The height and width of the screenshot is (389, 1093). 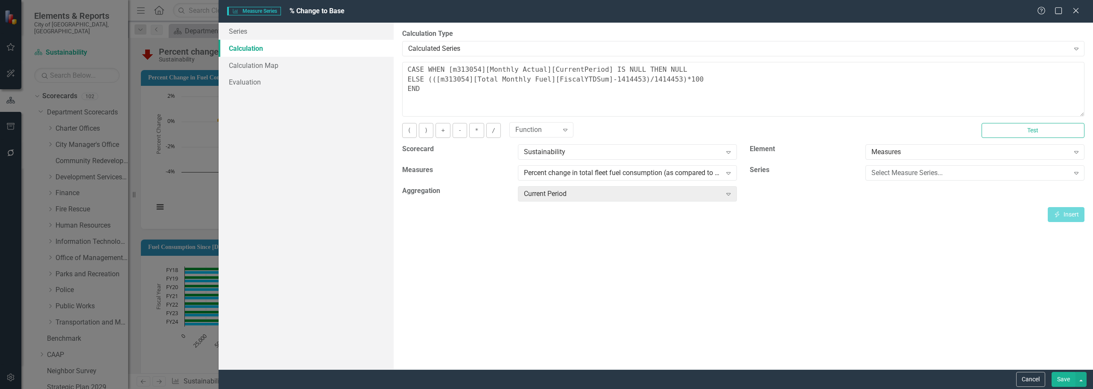 What do you see at coordinates (623, 173) in the screenshot?
I see `div: Percent change in total fleet fuel consumption (as compared to same period prior year)` at bounding box center [623, 173].